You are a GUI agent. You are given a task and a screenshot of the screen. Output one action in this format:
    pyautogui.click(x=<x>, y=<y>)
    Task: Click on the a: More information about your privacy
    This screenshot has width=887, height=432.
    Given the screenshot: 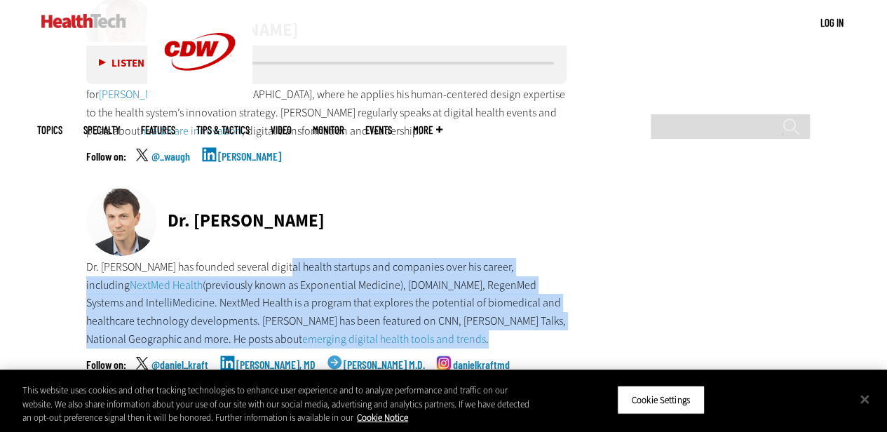 What is the action you would take?
    pyautogui.click(x=382, y=417)
    